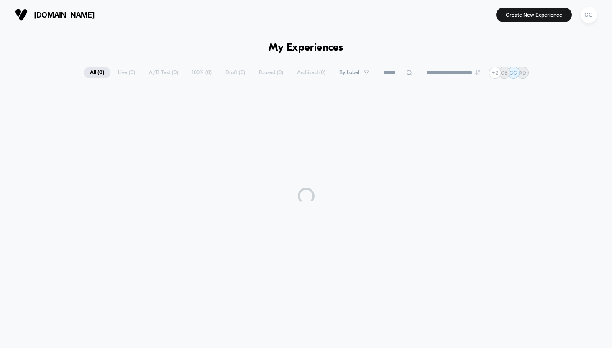 The image size is (612, 348). Describe the element at coordinates (97, 72) in the screenshot. I see `span: All ( 0 )` at that location.